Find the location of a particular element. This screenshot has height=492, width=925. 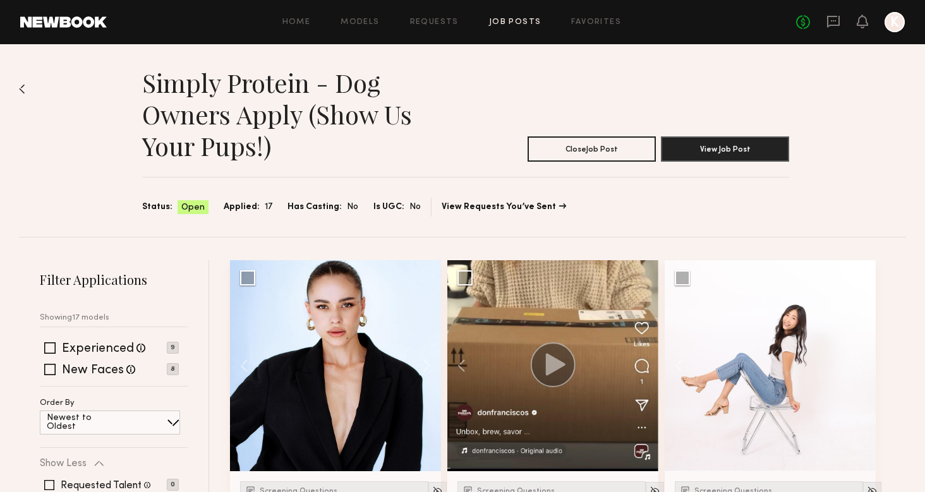

span: Has Casting: is located at coordinates (315, 207).